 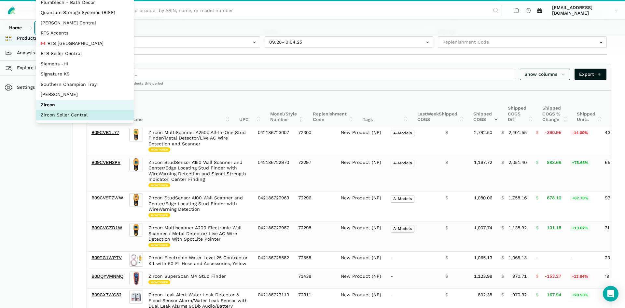 I want to click on span: 1,080.06, so click(x=483, y=198).